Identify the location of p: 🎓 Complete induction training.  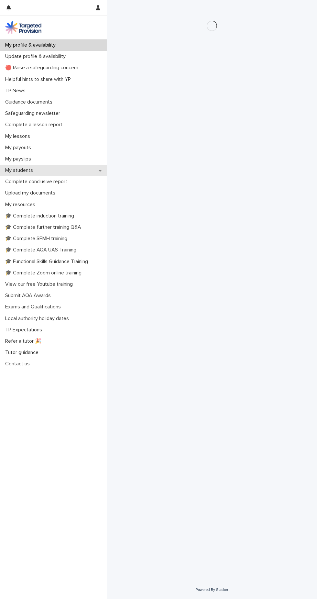
(41, 216).